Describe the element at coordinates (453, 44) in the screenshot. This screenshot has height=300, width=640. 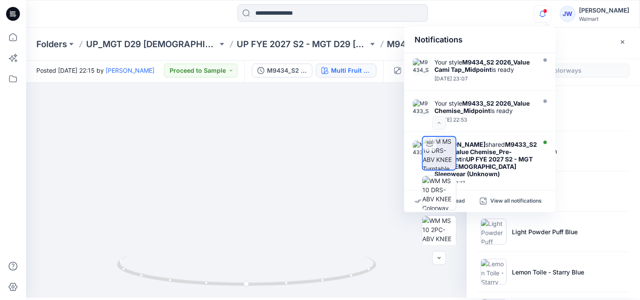
I see `p: M9434_S2 2026_Value Cami Tap_Midpoint` at that location.